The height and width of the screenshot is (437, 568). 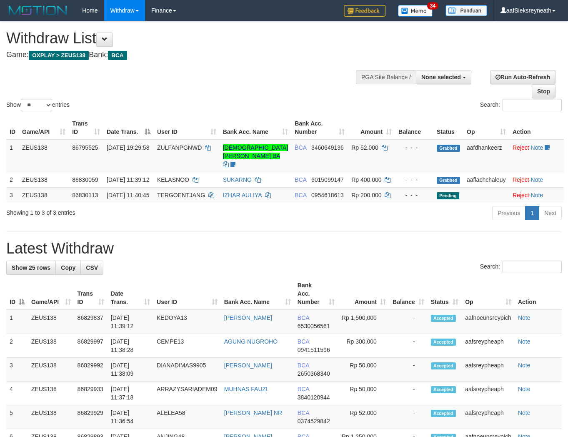 What do you see at coordinates (187, 322) in the screenshot?
I see `td: KEDOYA13` at bounding box center [187, 322].